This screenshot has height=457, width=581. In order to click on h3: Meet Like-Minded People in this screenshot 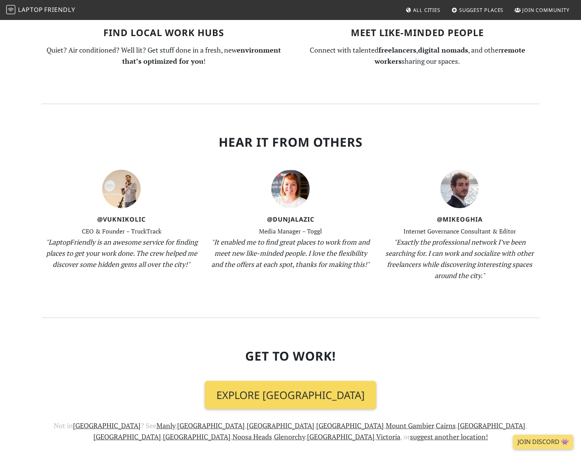, I will do `click(418, 33)`.